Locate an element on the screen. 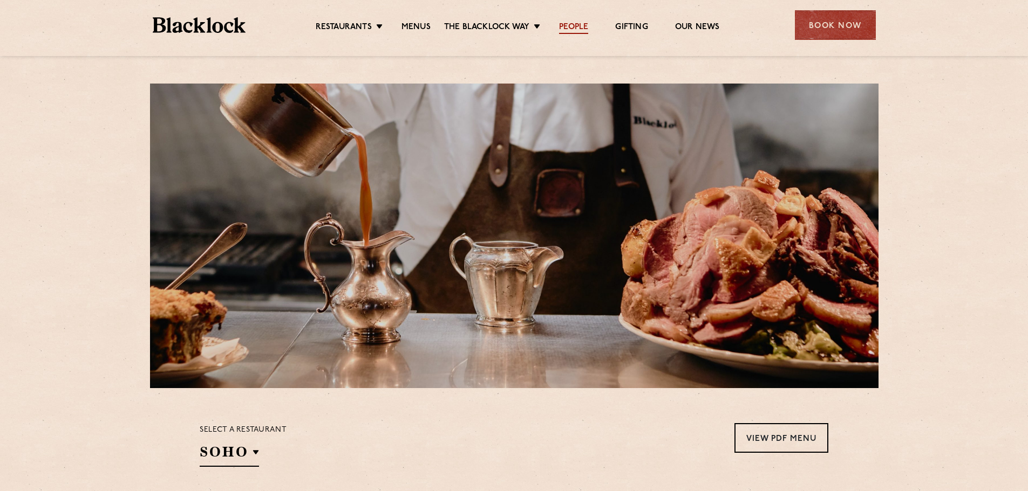 Image resolution: width=1028 pixels, height=491 pixels. a: Menus is located at coordinates (416, 28).